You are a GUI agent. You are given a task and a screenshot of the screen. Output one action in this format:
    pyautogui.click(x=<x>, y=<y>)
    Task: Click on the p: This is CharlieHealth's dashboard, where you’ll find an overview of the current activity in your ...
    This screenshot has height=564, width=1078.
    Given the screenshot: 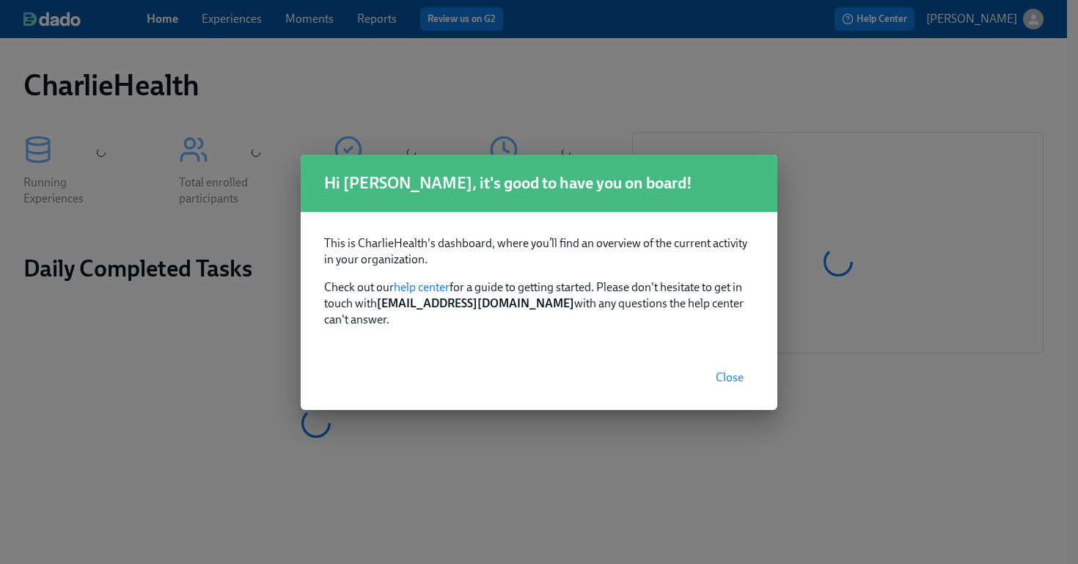 What is the action you would take?
    pyautogui.click(x=539, y=252)
    